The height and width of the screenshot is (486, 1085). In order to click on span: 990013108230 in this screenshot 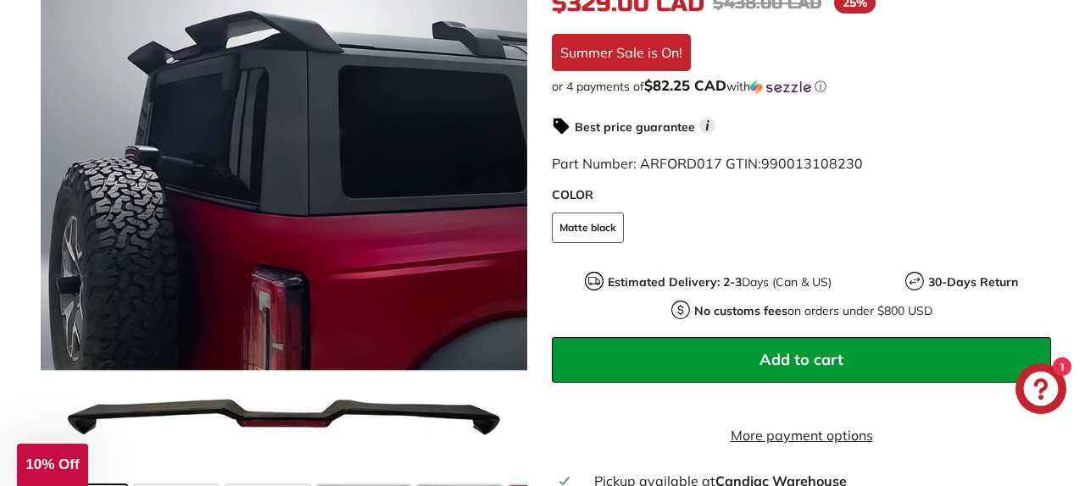, I will do `click(812, 164)`.